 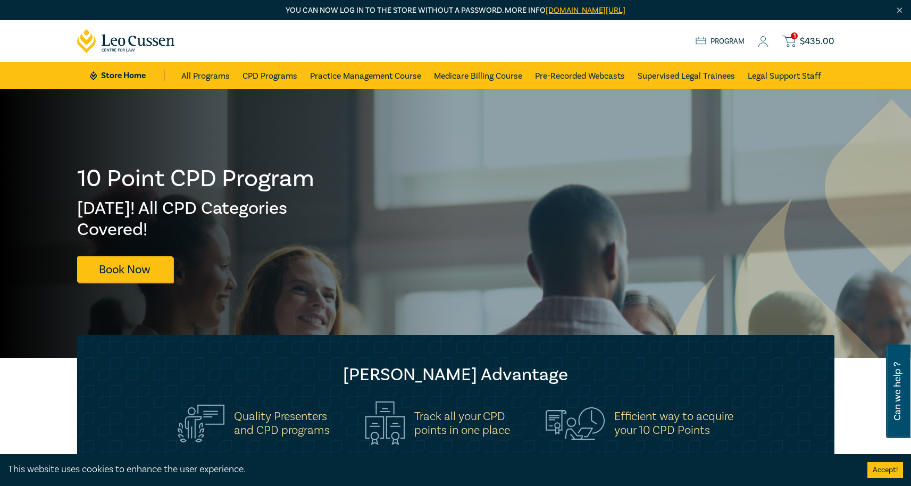 What do you see at coordinates (456, 11) in the screenshot?
I see `p: You can now log in to the store without a password. More info` at bounding box center [456, 11].